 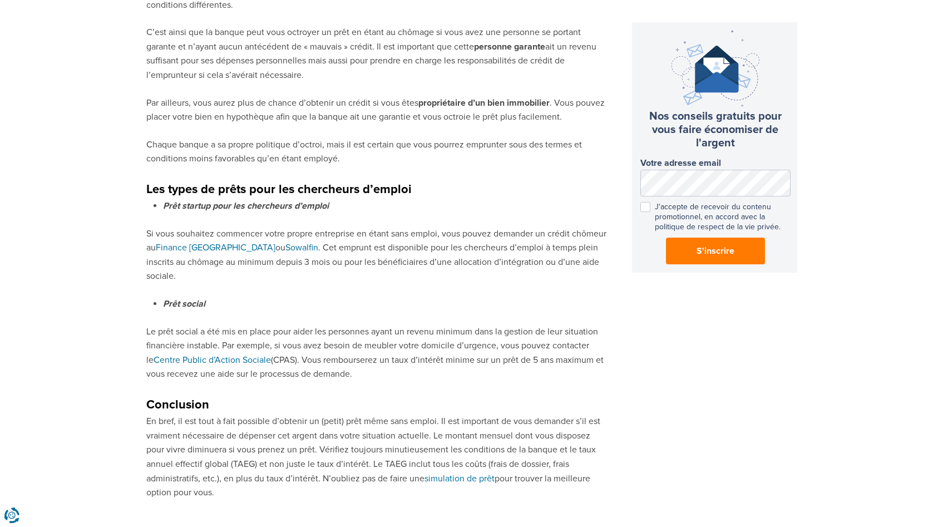 What do you see at coordinates (484, 103) in the screenshot?
I see `strong: propriétaire d’un bien immobilier` at bounding box center [484, 103].